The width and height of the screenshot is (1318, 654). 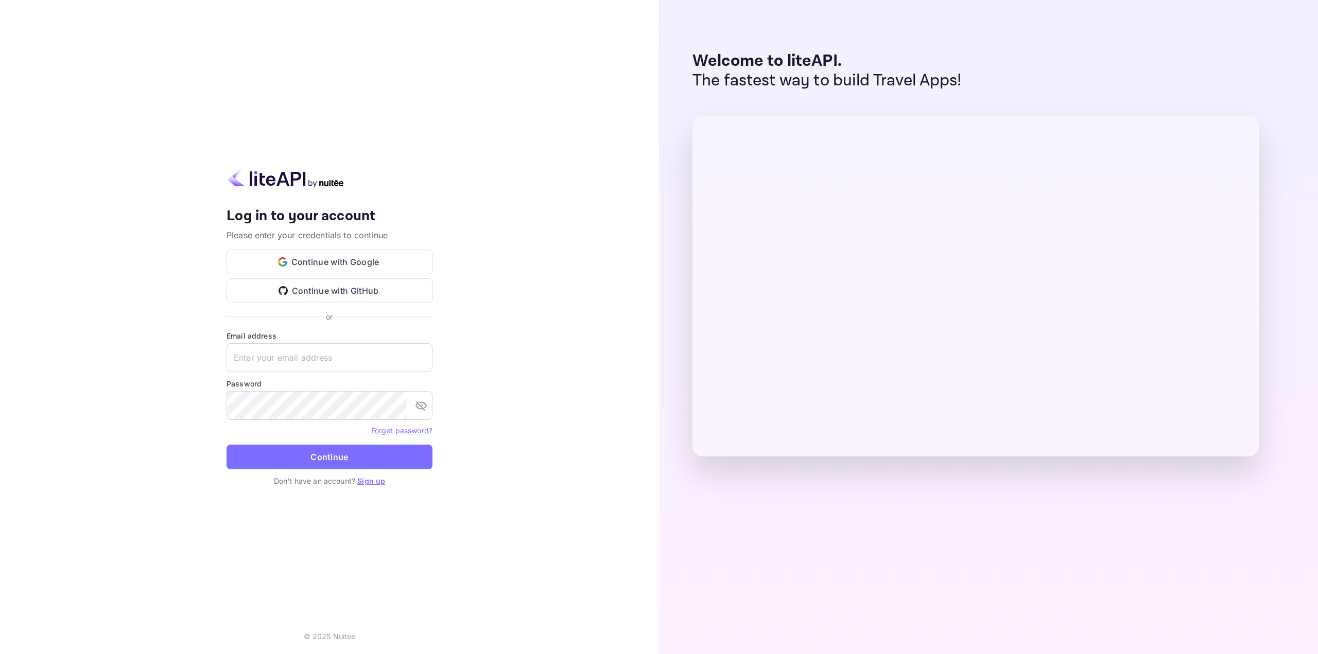 What do you see at coordinates (329, 291) in the screenshot?
I see `button: Continue with GitHub` at bounding box center [329, 291].